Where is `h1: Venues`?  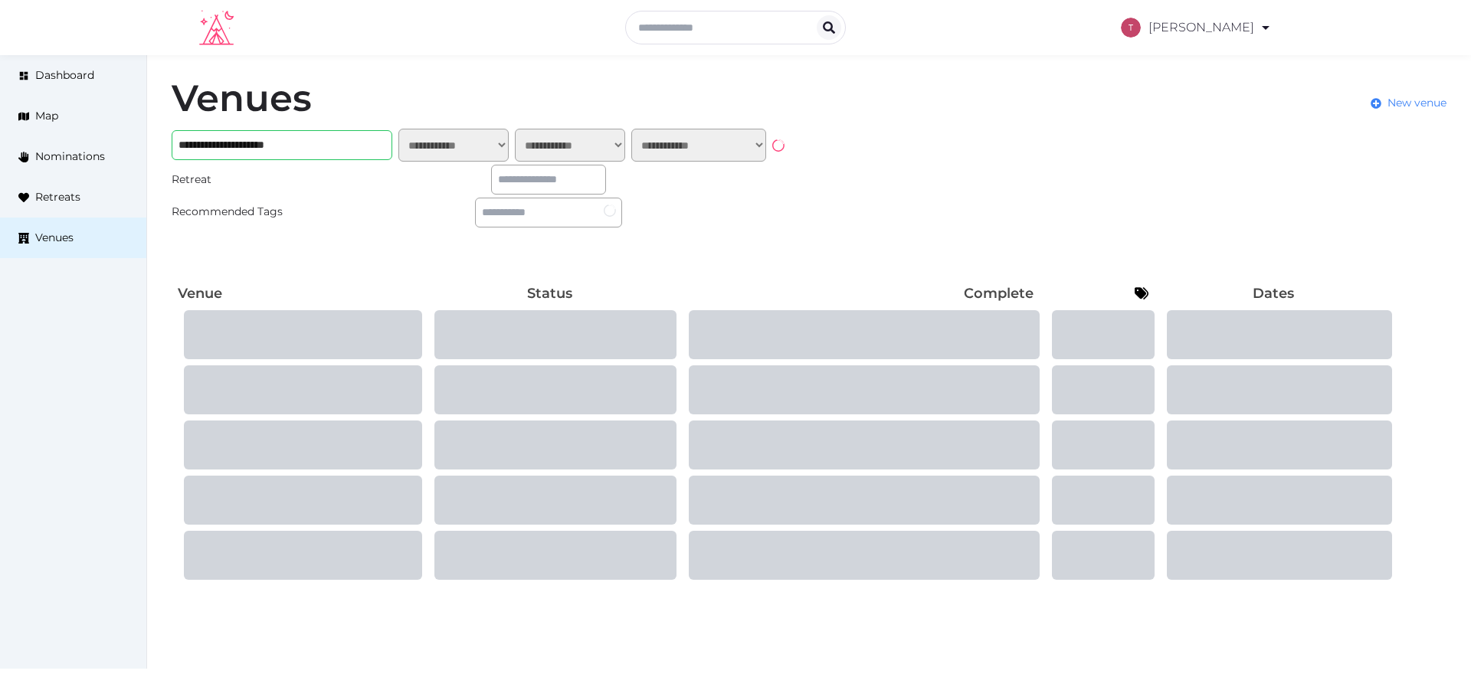 h1: Venues is located at coordinates (241, 98).